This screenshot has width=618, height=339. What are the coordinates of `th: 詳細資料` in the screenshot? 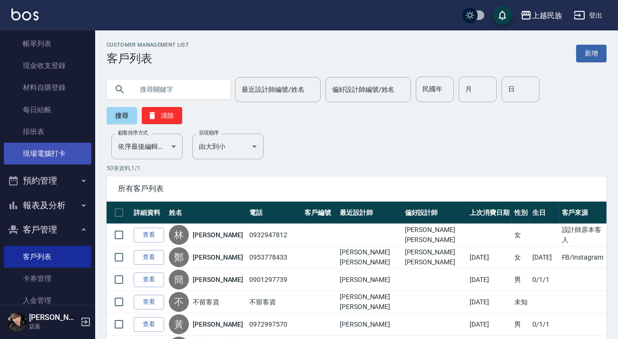 It's located at (149, 213).